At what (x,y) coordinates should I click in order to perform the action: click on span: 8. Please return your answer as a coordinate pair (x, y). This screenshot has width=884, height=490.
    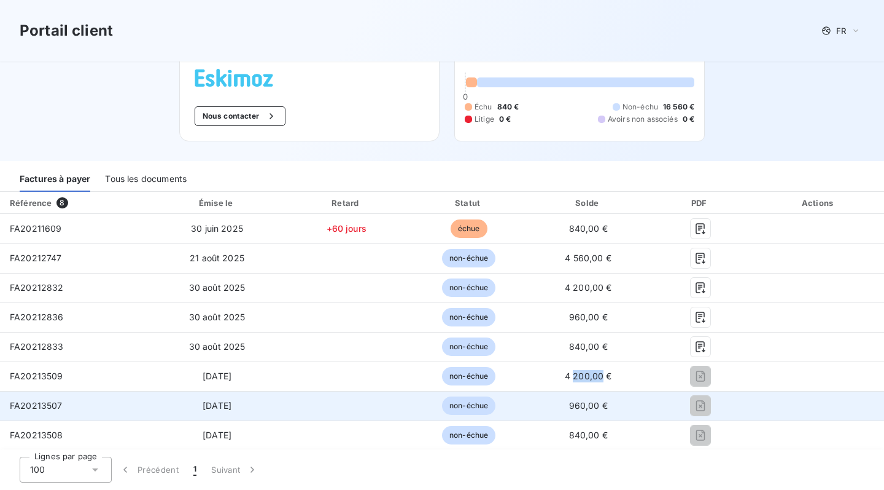
    Looking at the image, I should click on (62, 203).